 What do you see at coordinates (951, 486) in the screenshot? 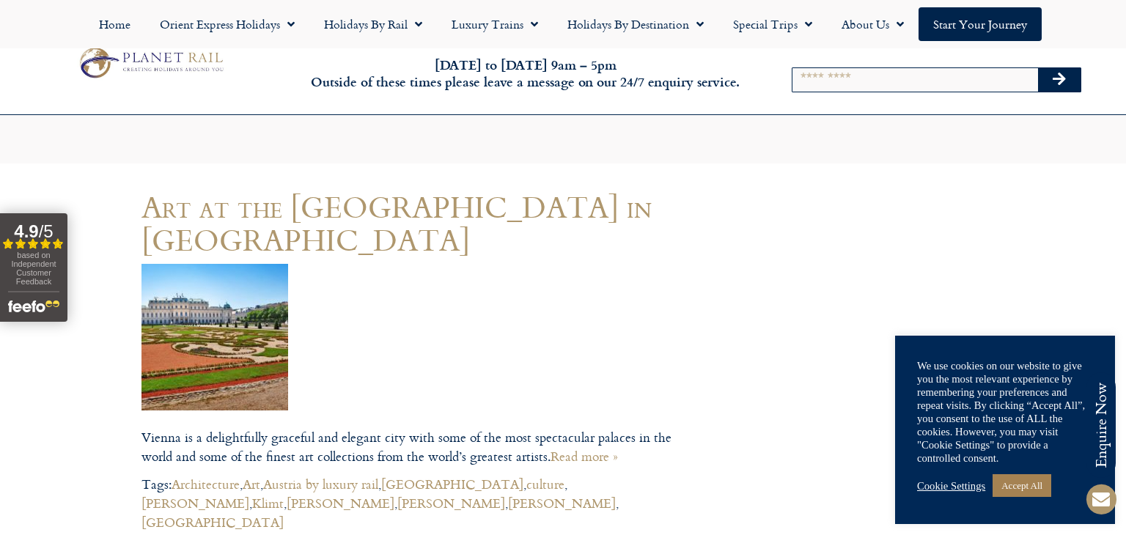
I see `a: Cookie Settings` at bounding box center [951, 486].